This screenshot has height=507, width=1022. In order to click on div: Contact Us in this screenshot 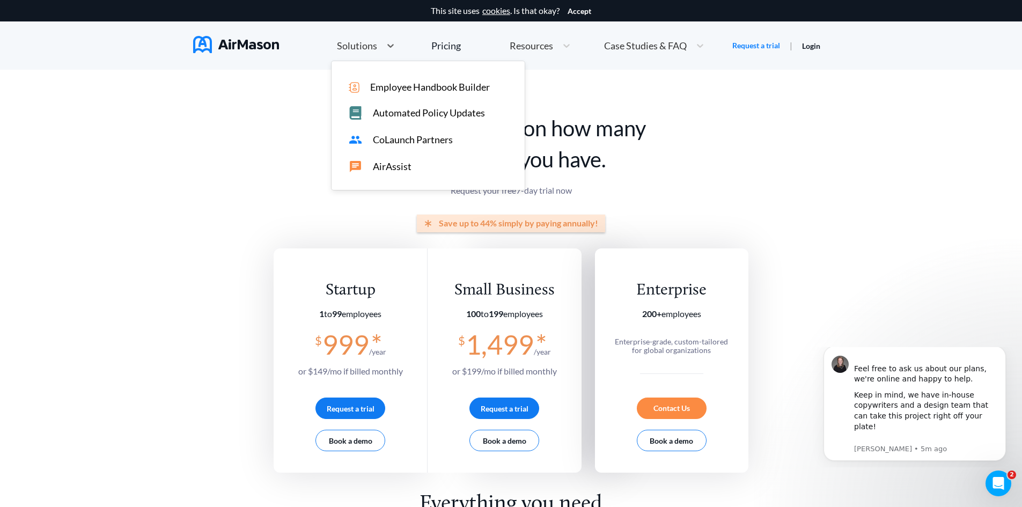, I will do `click(672, 408)`.